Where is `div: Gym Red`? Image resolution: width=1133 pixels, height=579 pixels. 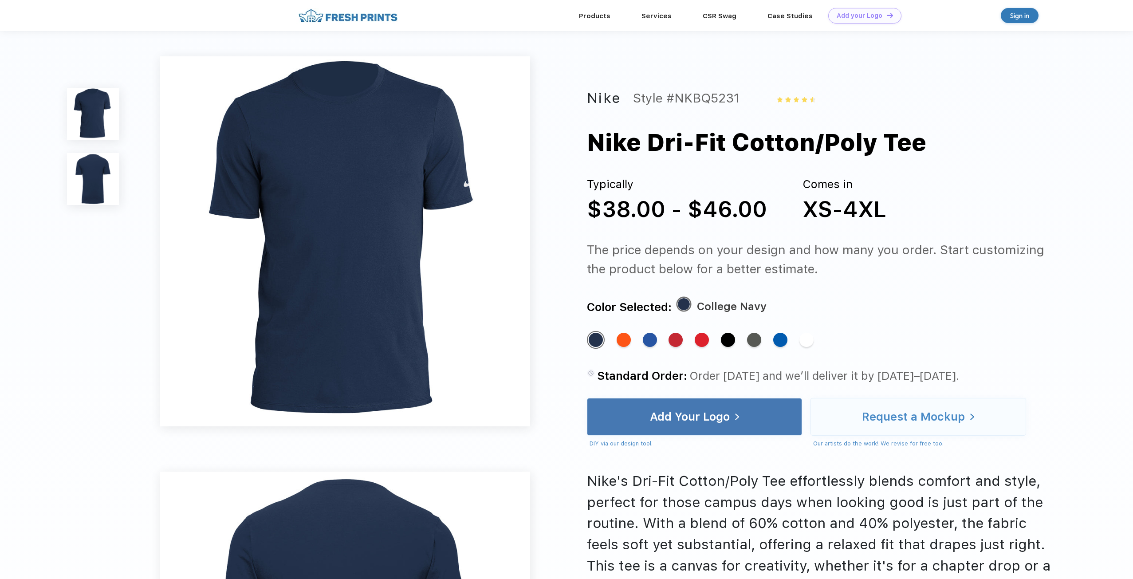
div: Gym Red is located at coordinates (676, 340).